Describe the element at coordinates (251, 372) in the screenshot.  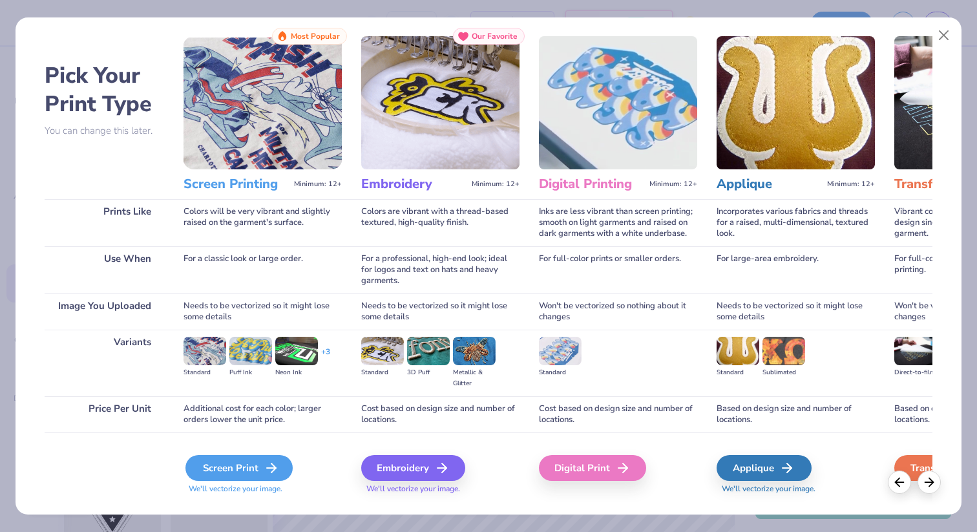
I see `div: Puff Ink` at that location.